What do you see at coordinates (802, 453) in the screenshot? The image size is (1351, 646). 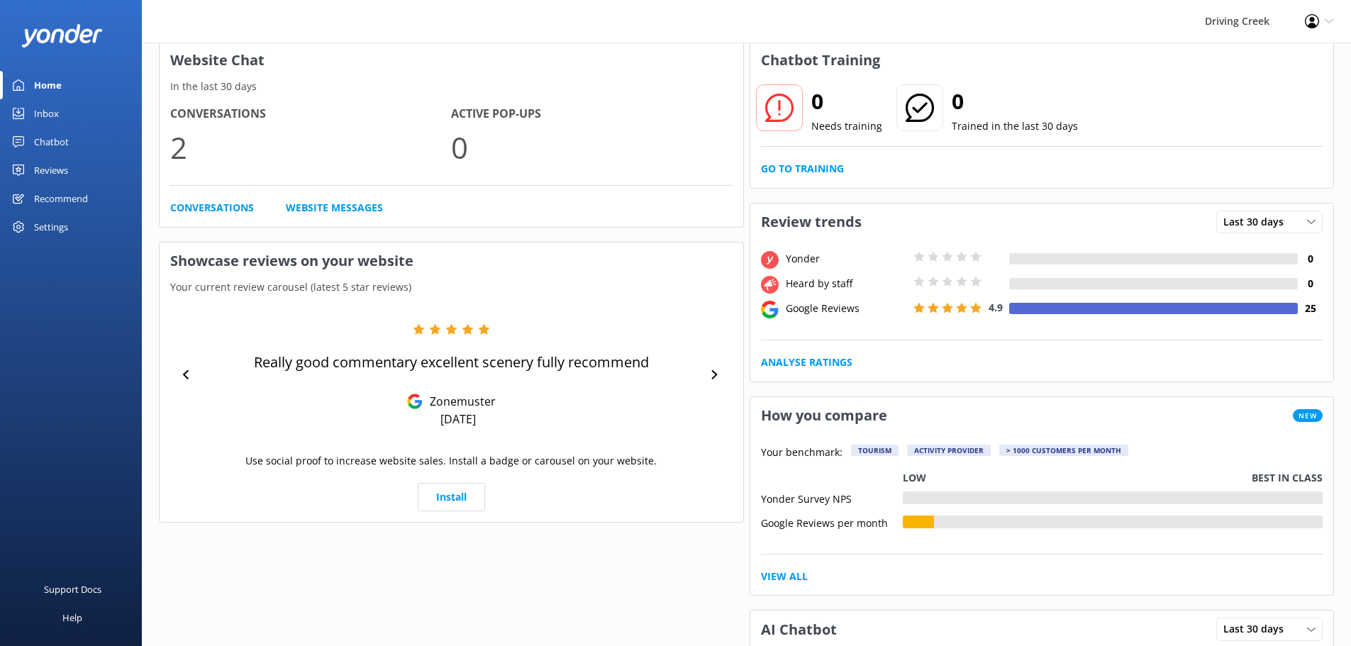 I see `p: Your benchmark:` at bounding box center [802, 453].